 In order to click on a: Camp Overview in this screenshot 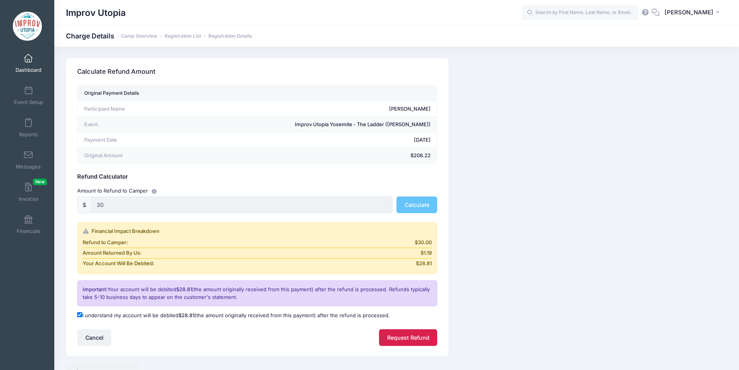, I will do `click(139, 36)`.